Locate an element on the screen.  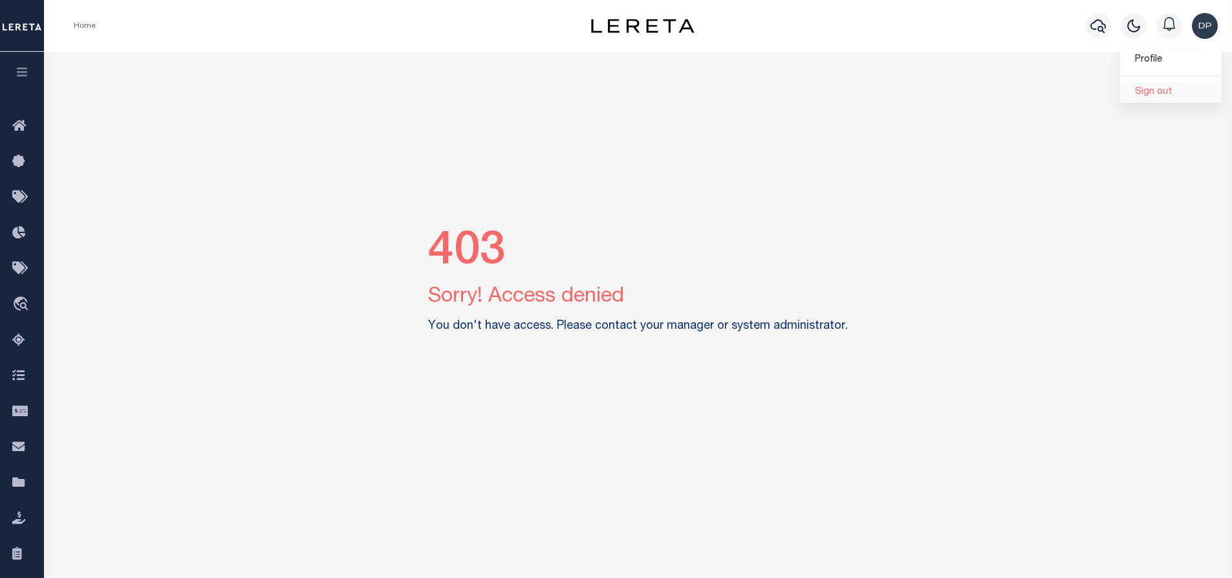
a: Profile is located at coordinates (1171, 60).